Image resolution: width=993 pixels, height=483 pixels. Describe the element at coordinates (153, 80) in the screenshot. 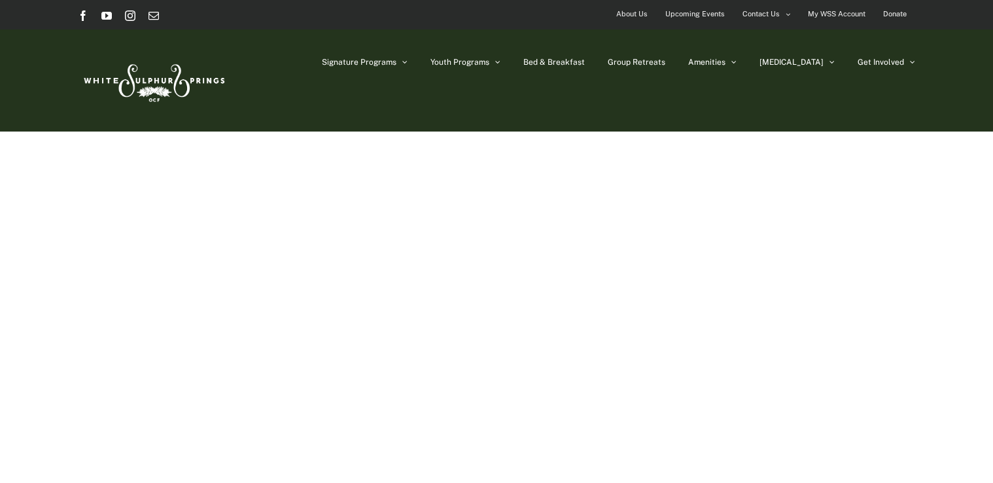

I see `img: White Sulphur Springs Logo` at that location.